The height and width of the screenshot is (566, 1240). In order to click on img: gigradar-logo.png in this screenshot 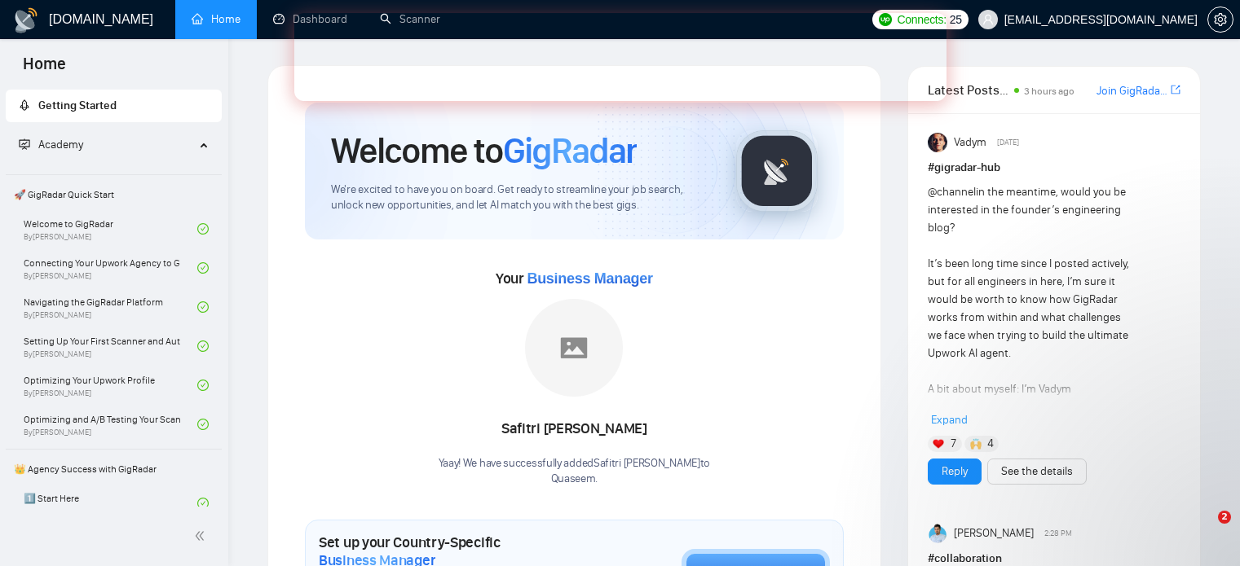, I will do `click(777, 171)`.